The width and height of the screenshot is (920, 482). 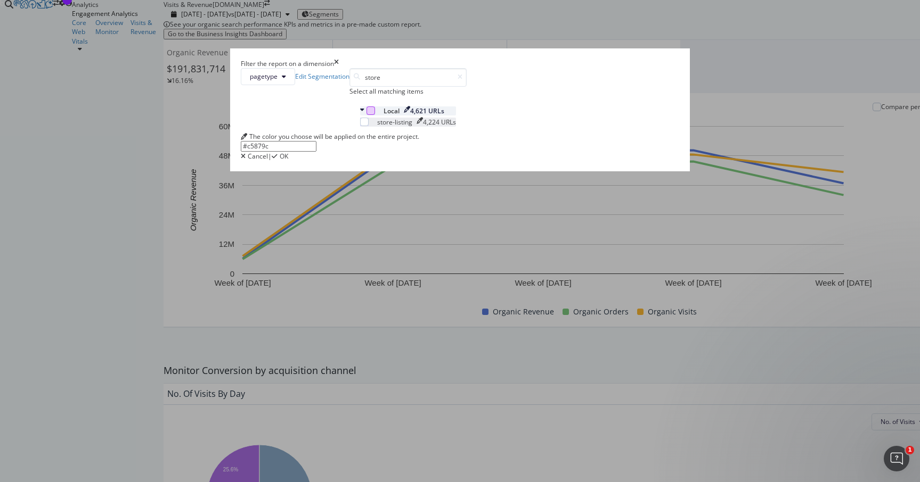 I want to click on div: Select all matching items, so click(x=408, y=91).